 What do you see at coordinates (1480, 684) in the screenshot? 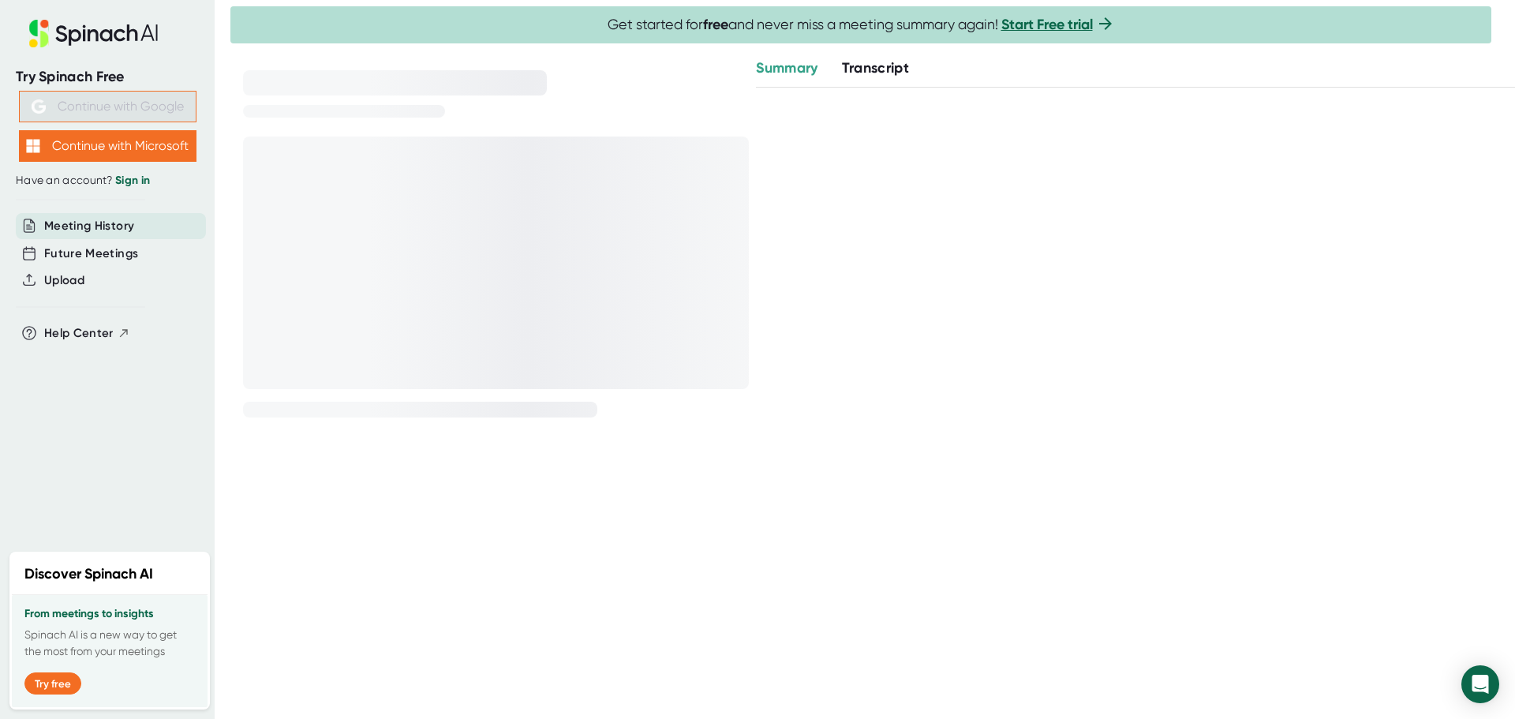
I see `div: Open Intercom Messenger` at bounding box center [1480, 684].